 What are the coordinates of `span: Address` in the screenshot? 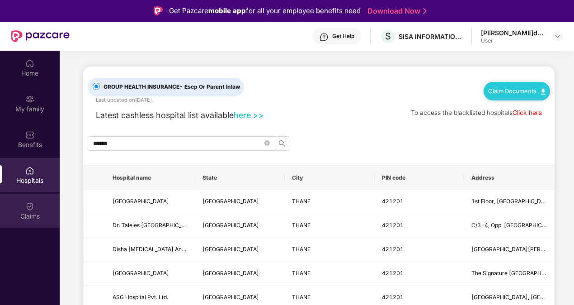 It's located at (509, 178).